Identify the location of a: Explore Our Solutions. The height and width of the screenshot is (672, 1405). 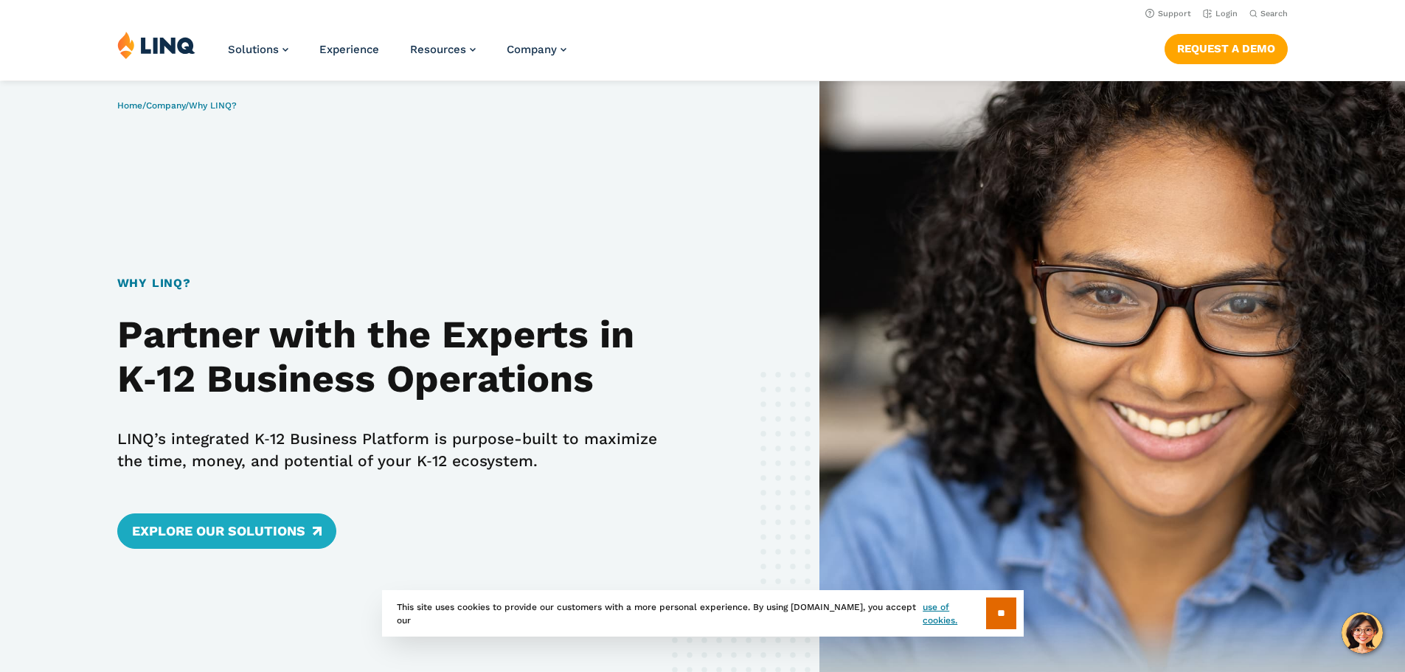
(226, 531).